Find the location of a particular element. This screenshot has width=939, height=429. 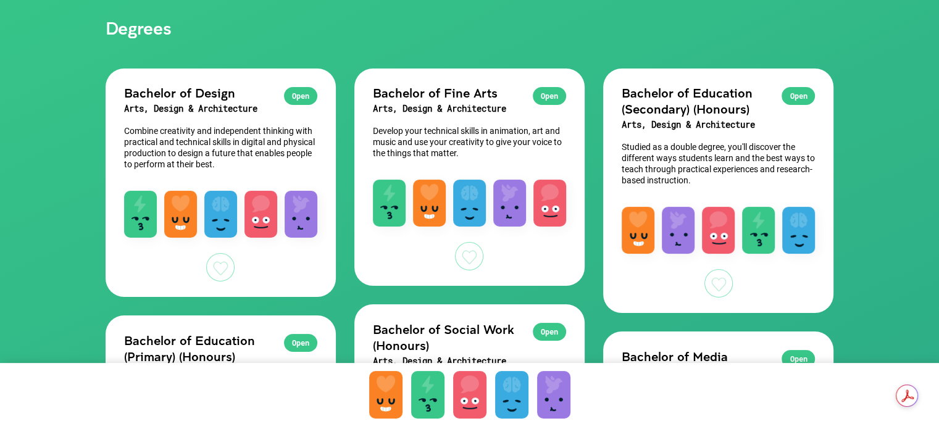

p: Studied as a double degree, you'll discover the different ways students learn and the best ways t... is located at coordinates (718, 164).